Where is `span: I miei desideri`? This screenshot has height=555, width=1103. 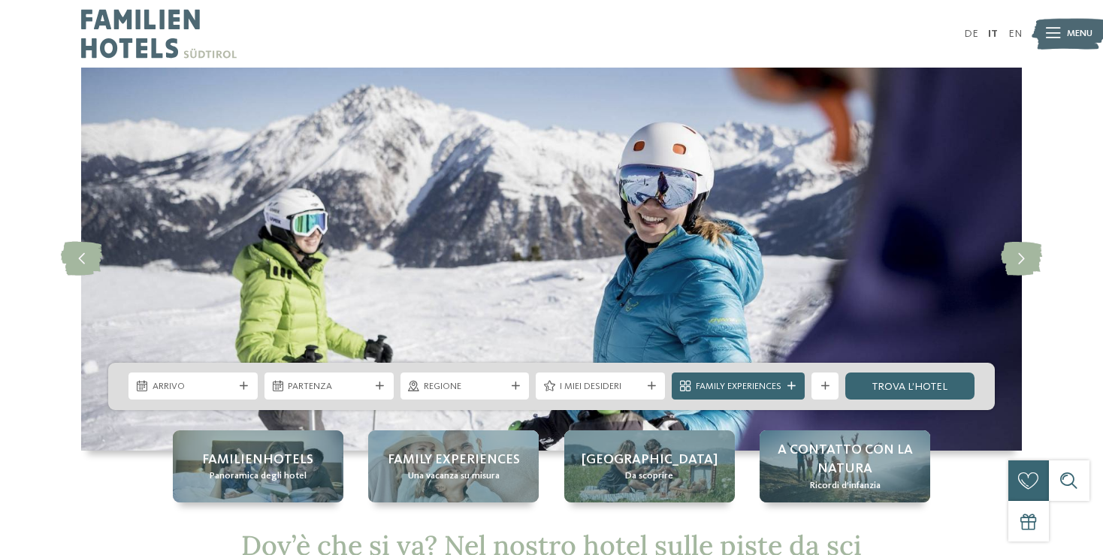
span: I miei desideri is located at coordinates (601, 387).